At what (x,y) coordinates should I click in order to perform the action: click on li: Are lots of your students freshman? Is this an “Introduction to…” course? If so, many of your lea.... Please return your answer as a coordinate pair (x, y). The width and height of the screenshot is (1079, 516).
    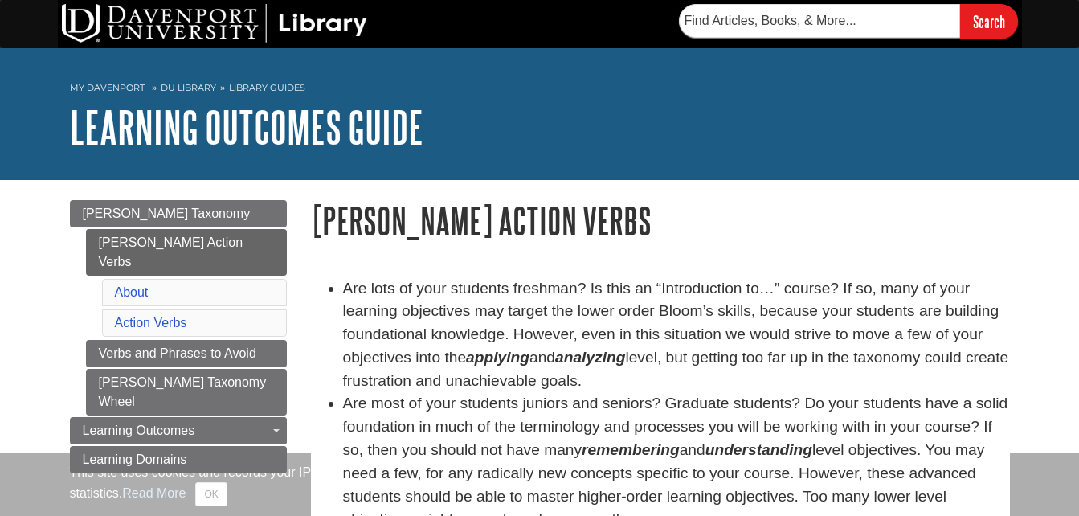
    Looking at the image, I should click on (677, 335).